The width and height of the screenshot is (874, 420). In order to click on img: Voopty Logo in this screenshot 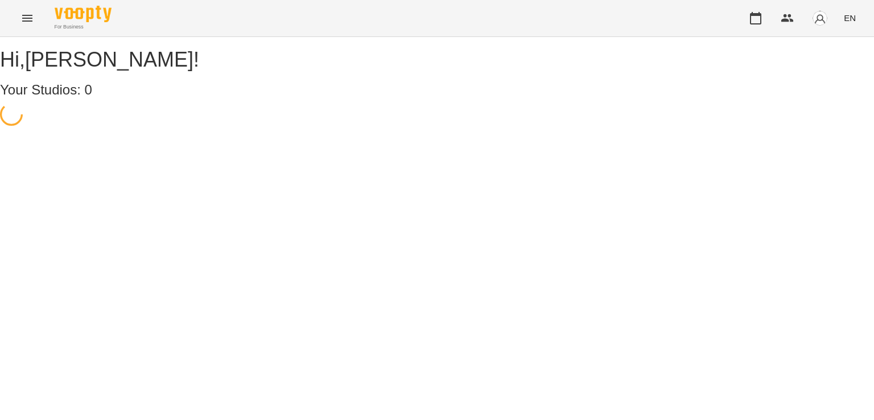, I will do `click(83, 14)`.